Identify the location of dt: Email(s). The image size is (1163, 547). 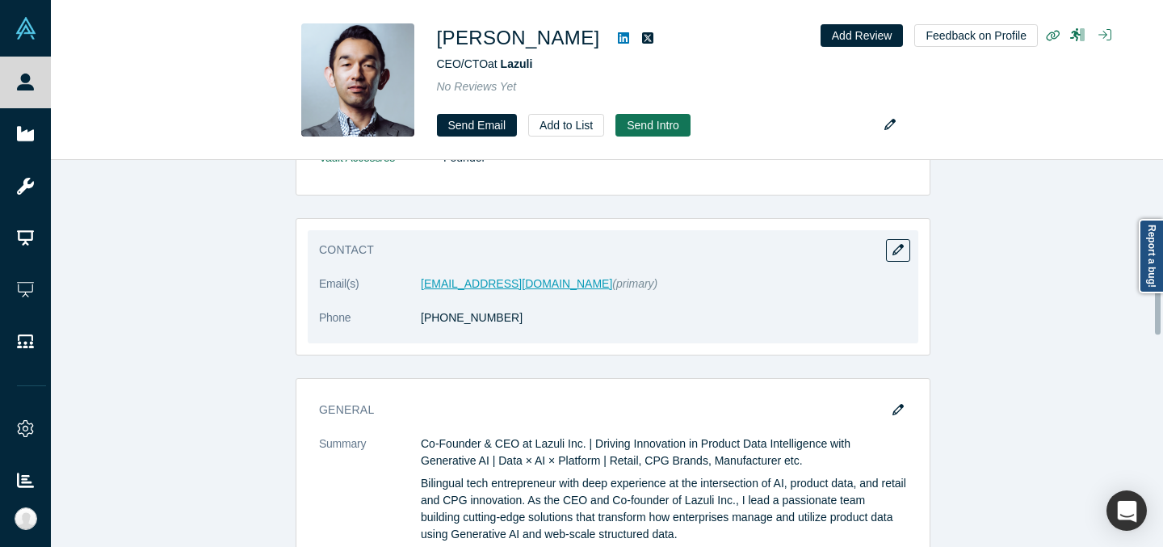
(370, 292).